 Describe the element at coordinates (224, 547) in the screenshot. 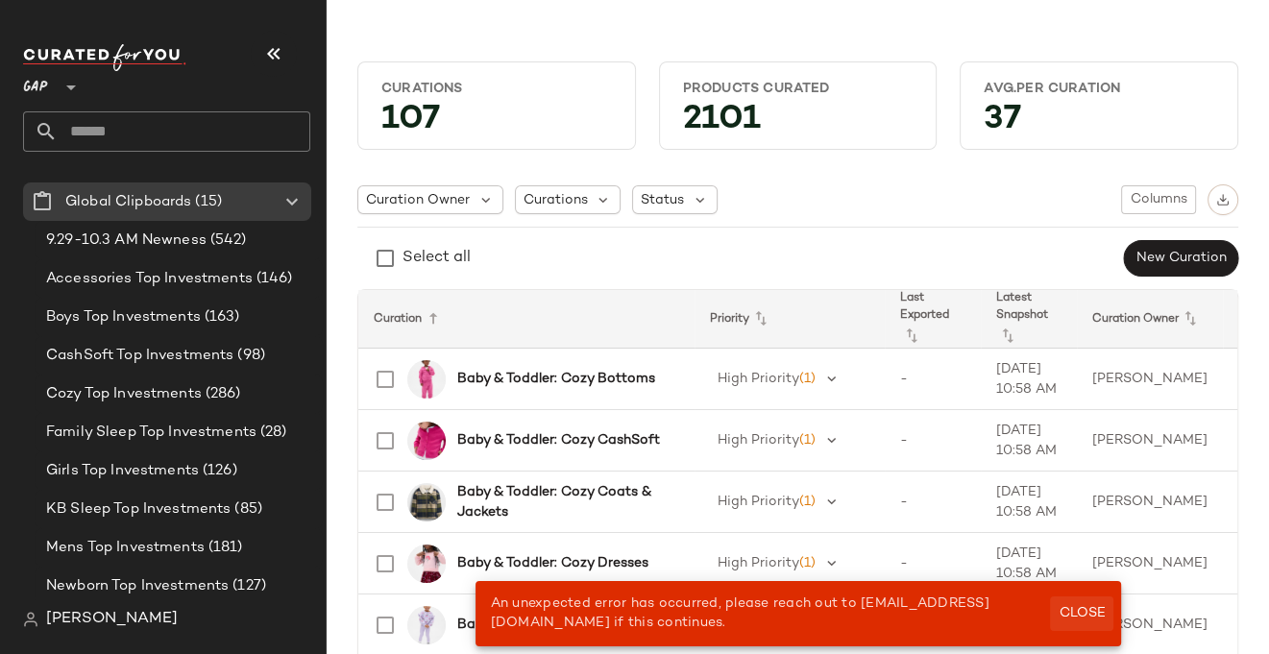

I see `span: (181)` at that location.